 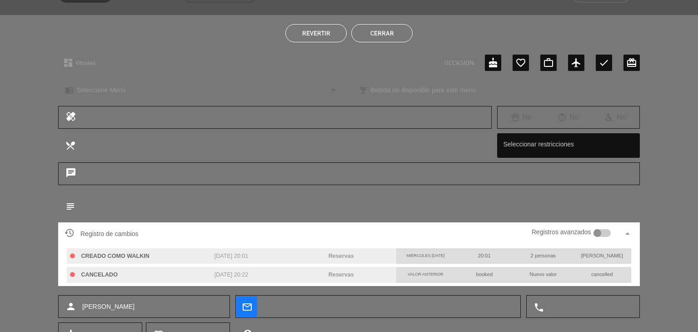 I want to click on i: arrow_drop_down, so click(x=334, y=90).